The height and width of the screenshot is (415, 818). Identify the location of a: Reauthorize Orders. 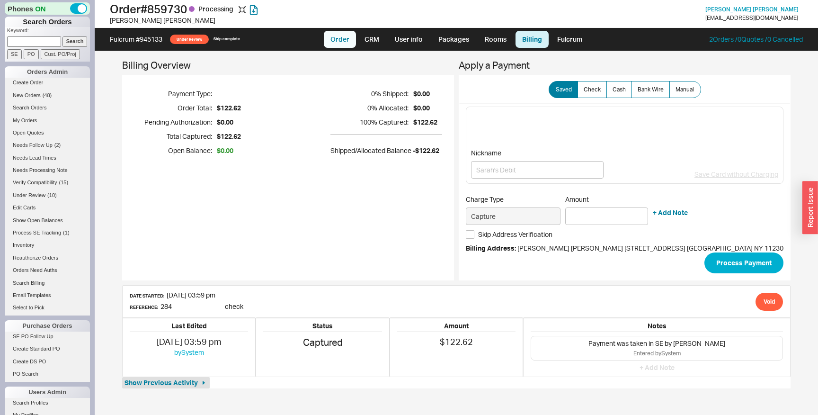
(47, 258).